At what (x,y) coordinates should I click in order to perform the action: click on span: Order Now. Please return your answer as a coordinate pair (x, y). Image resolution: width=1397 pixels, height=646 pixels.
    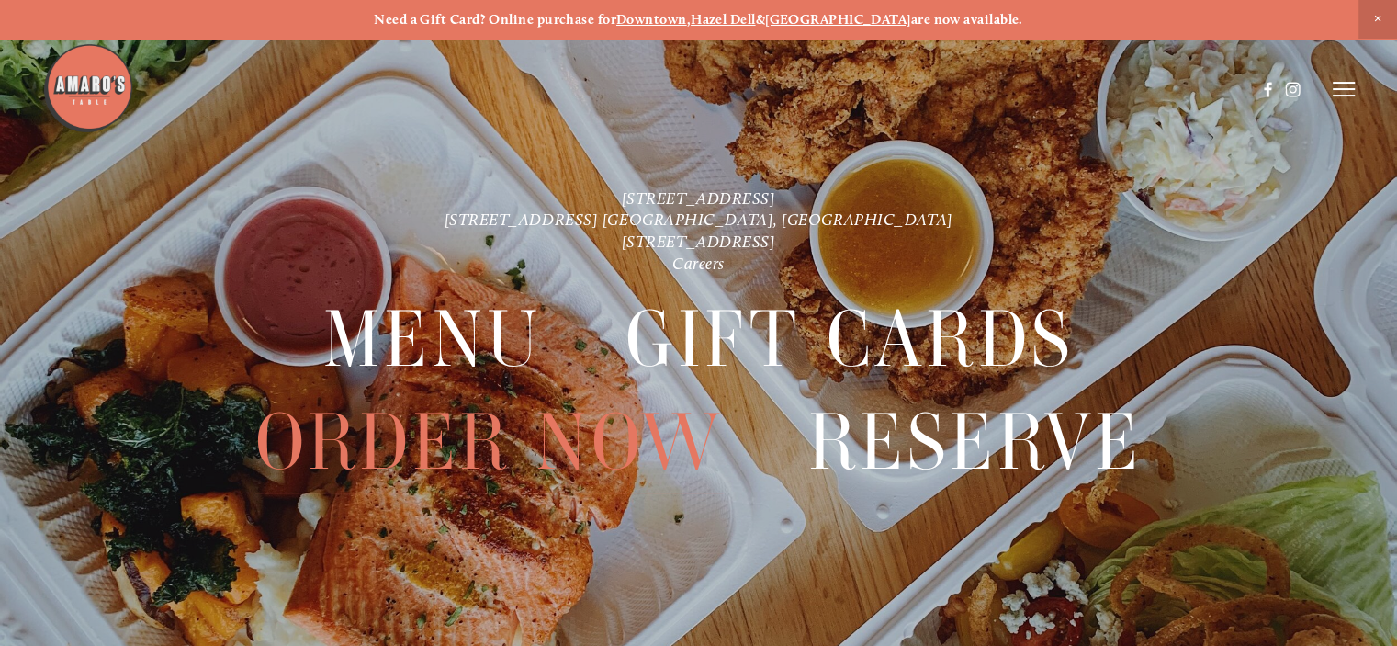
    Looking at the image, I should click on (490, 442).